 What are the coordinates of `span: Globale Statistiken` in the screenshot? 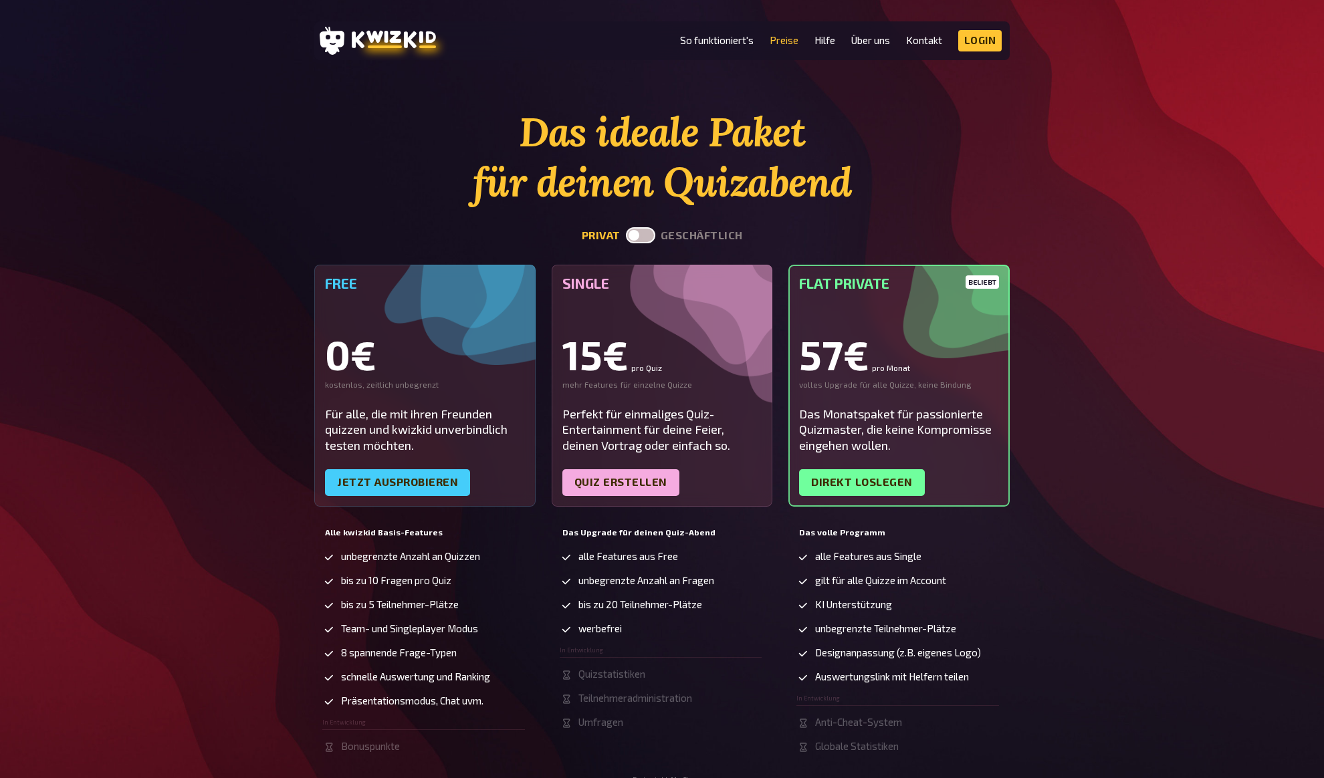 It's located at (856, 746).